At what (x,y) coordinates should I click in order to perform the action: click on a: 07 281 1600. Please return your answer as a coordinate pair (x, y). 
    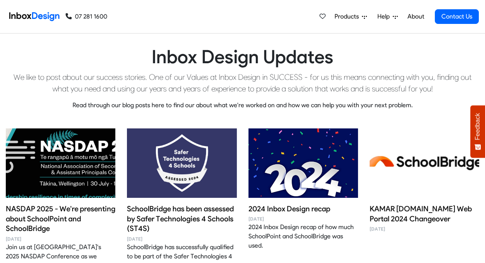
    Looking at the image, I should click on (86, 17).